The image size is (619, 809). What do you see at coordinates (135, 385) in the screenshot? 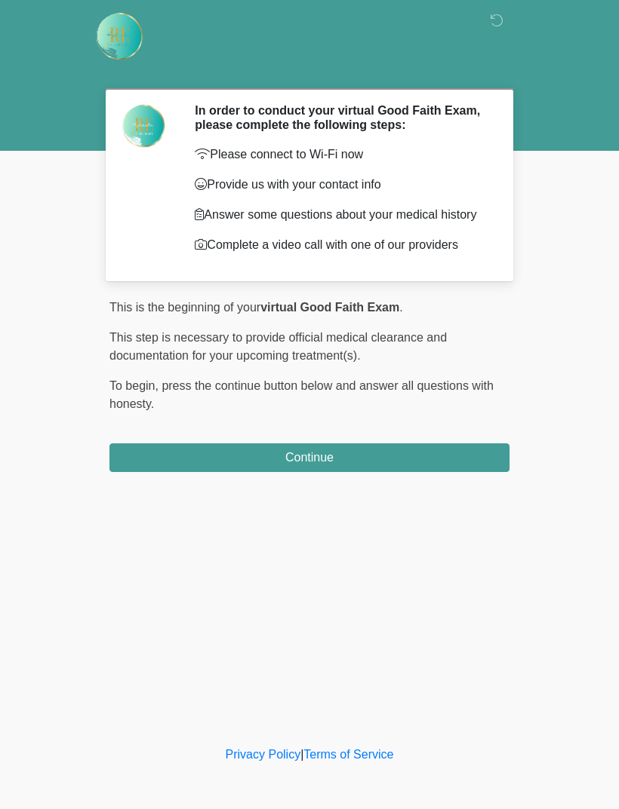
I see `span: To begin,` at bounding box center [135, 385].